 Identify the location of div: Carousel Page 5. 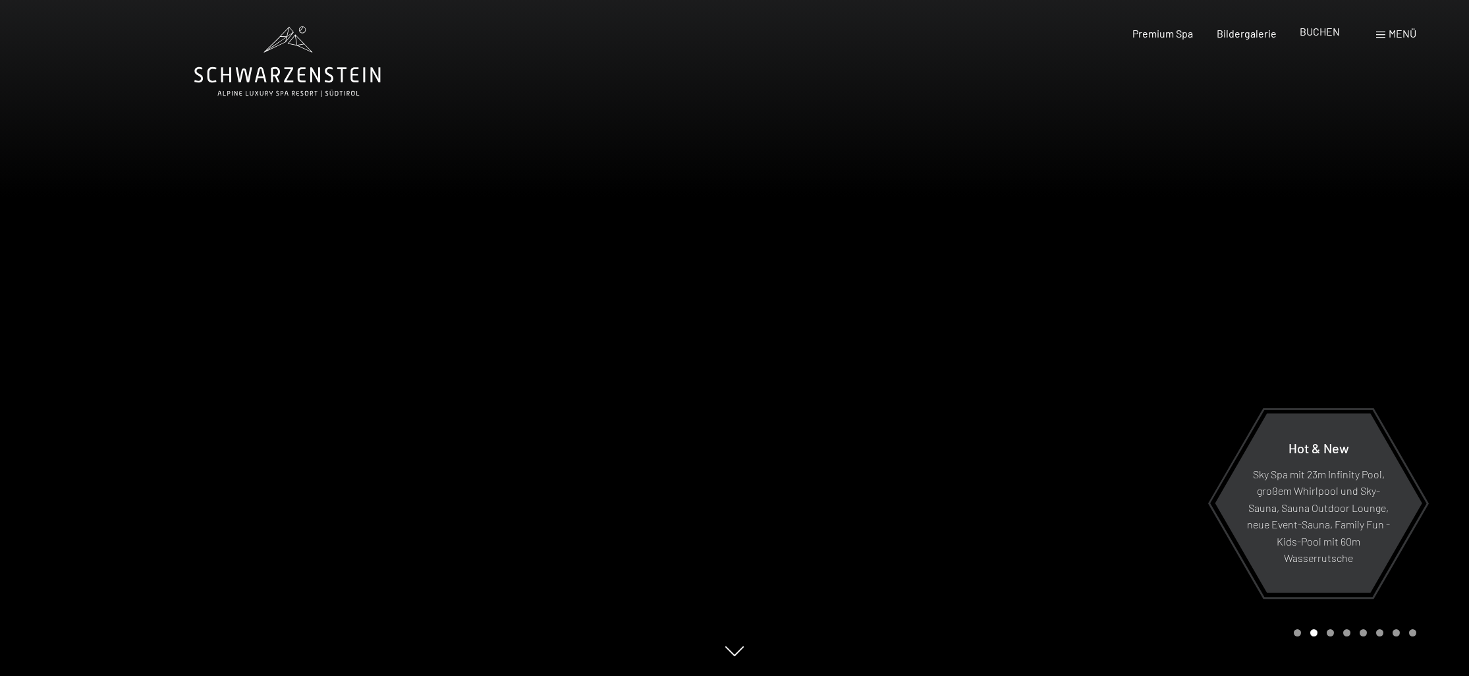
(1363, 632).